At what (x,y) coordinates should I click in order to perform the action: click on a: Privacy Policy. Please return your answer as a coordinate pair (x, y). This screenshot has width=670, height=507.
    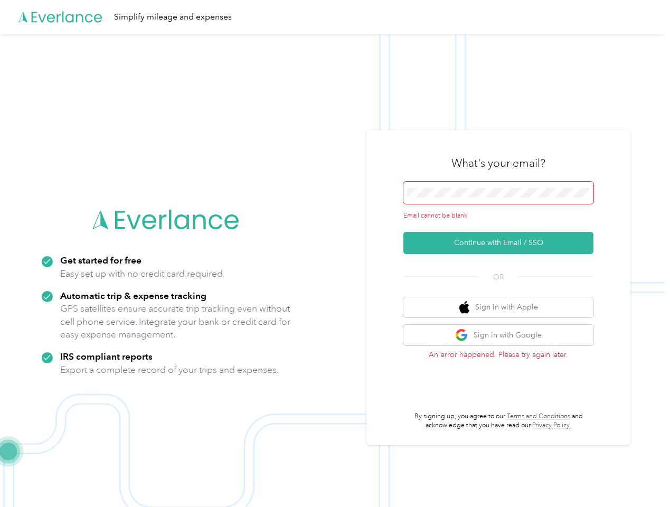
    Looking at the image, I should click on (551, 425).